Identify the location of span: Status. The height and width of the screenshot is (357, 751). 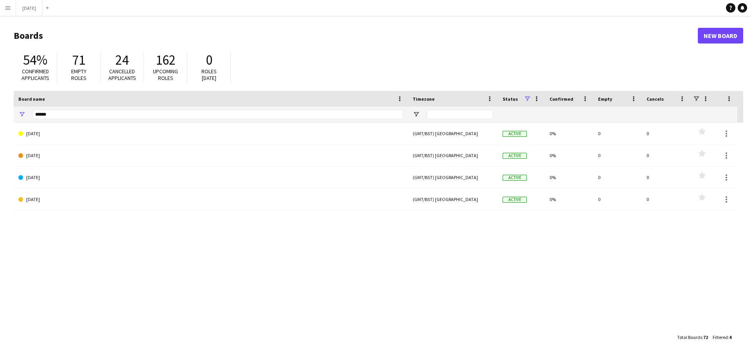
(510, 99).